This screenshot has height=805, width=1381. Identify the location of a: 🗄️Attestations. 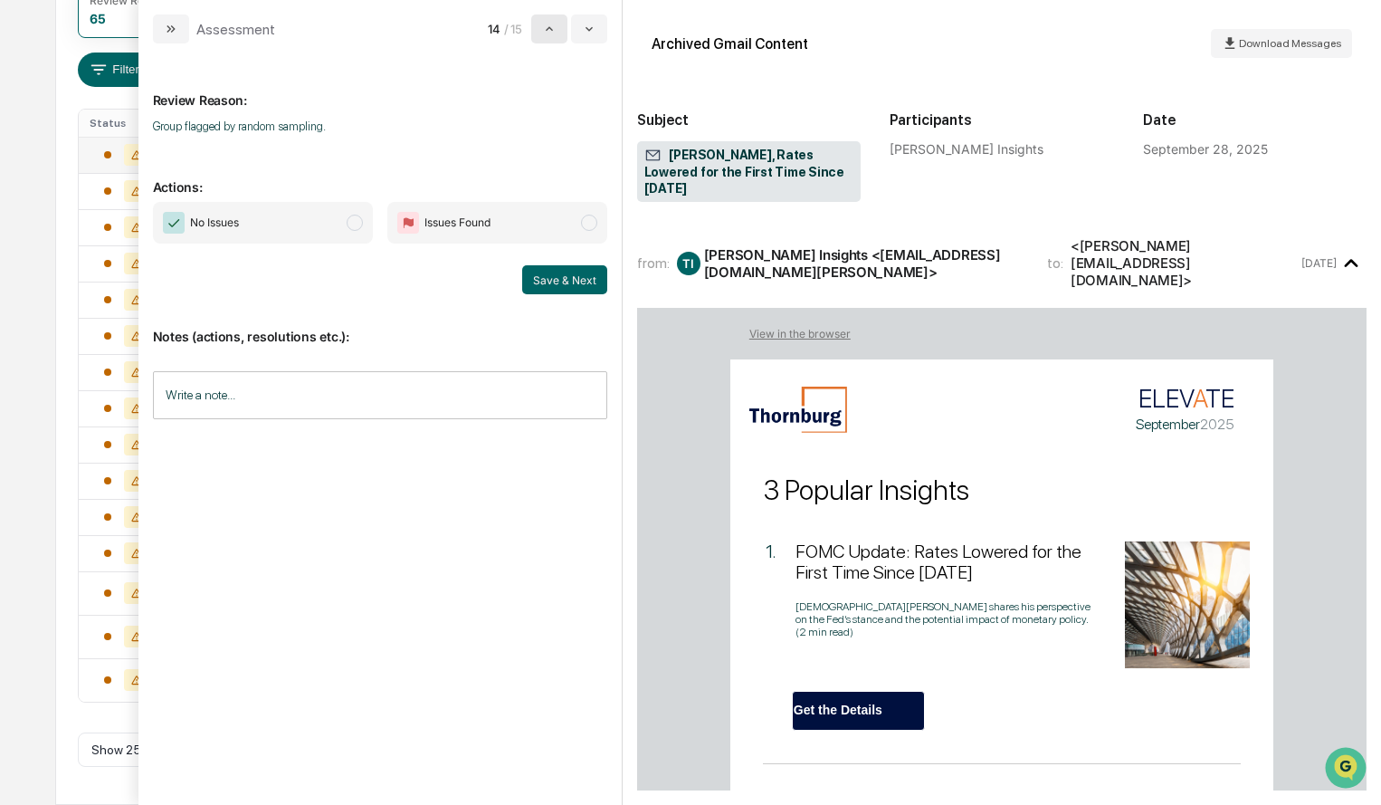
(177, 237).